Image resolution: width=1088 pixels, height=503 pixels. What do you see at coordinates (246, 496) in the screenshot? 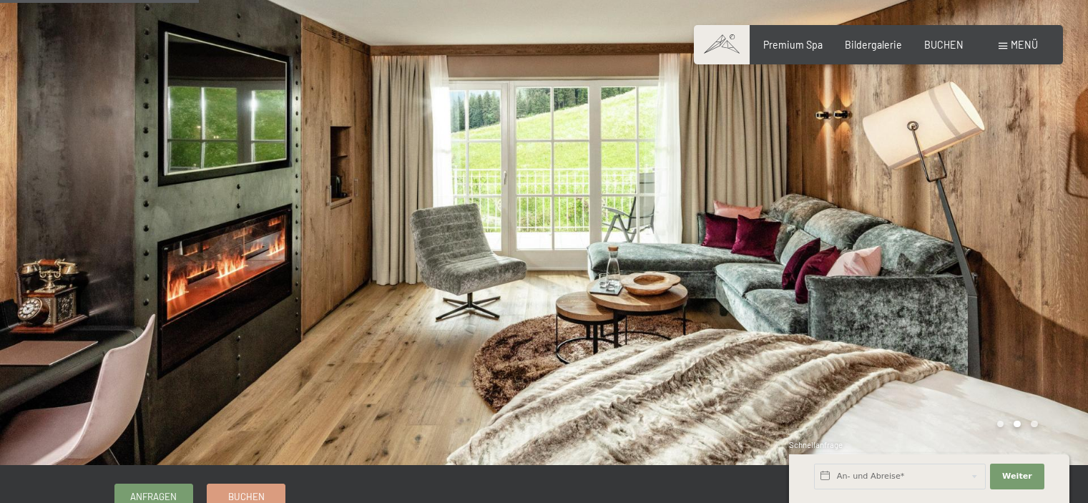
I see `span: Buchen` at bounding box center [246, 496].